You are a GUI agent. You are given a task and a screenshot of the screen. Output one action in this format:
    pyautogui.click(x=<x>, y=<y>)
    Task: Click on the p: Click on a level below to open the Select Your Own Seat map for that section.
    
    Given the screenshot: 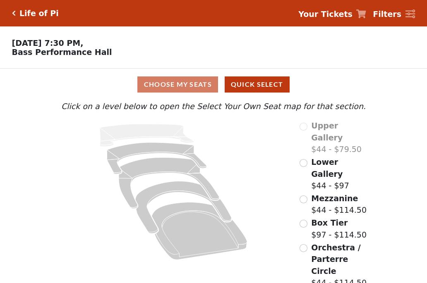 What is the action you would take?
    pyautogui.click(x=214, y=106)
    